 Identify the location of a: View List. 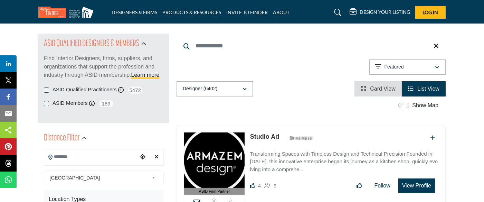
(423, 88).